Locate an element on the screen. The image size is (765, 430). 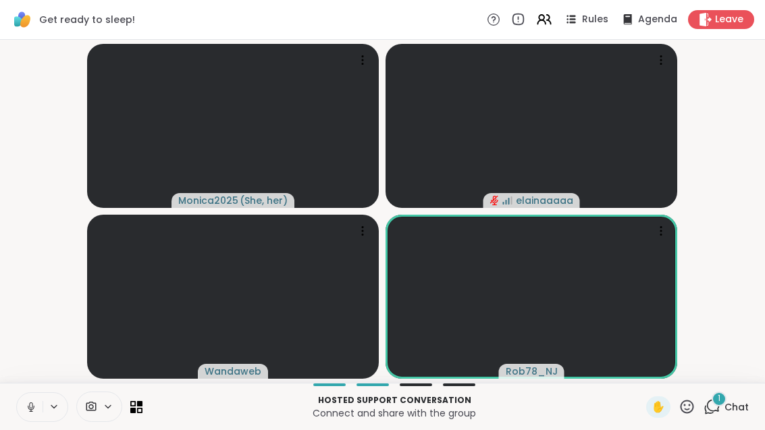
span: Get ready to sleep! is located at coordinates (87, 20).